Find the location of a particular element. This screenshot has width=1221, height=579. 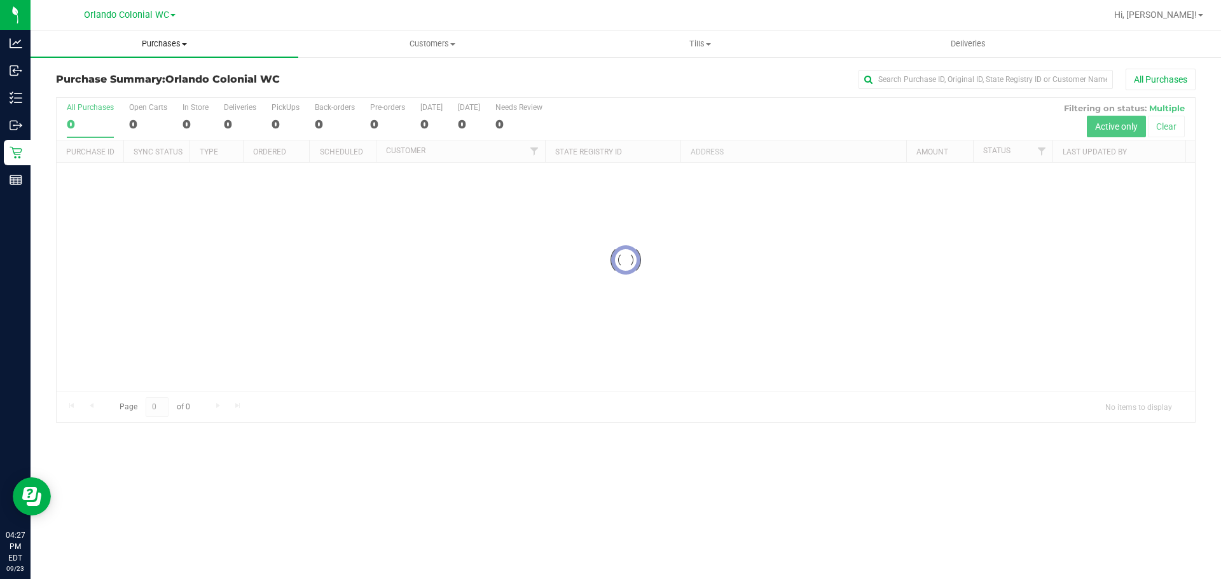

inline-svg: Inbound is located at coordinates (16, 71).